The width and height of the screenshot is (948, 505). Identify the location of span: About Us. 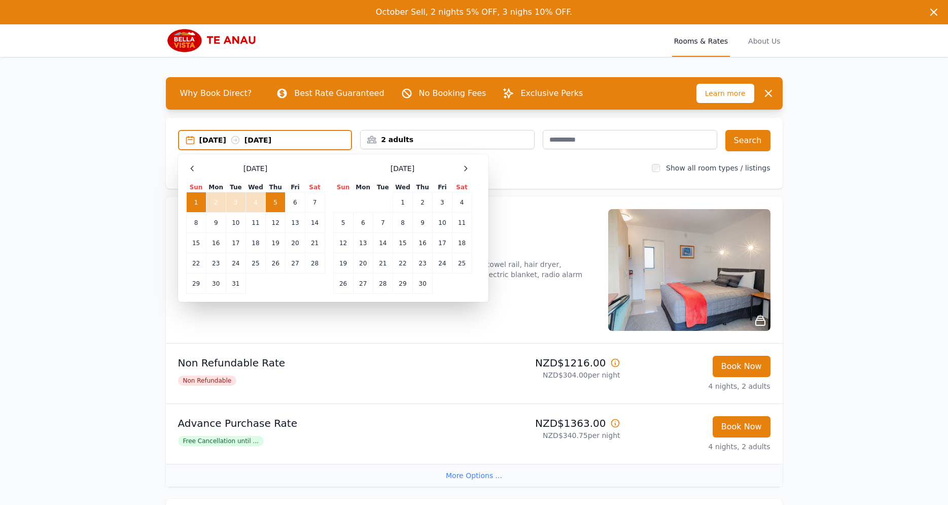
(764, 41).